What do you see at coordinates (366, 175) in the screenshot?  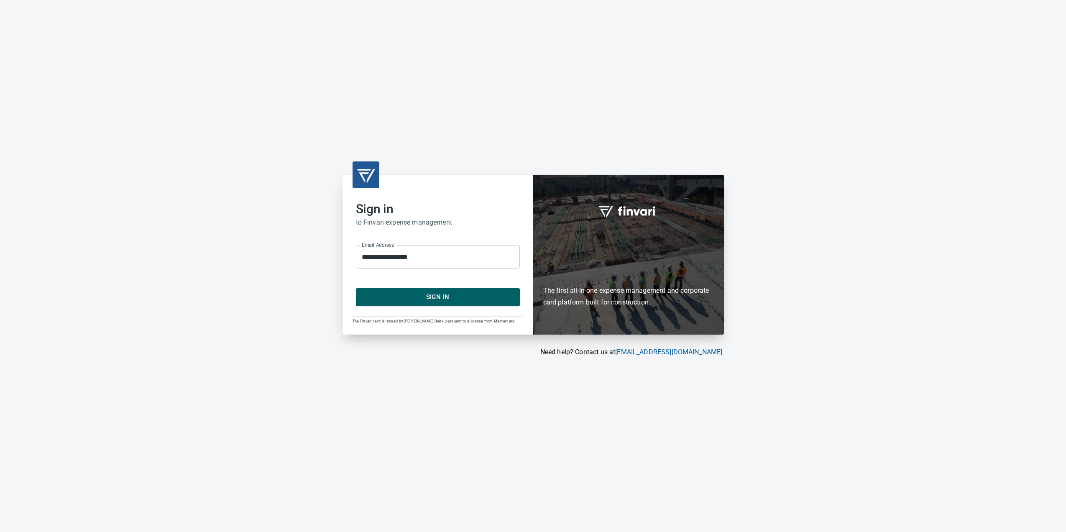 I see `img: transparent_logo.png` at bounding box center [366, 175].